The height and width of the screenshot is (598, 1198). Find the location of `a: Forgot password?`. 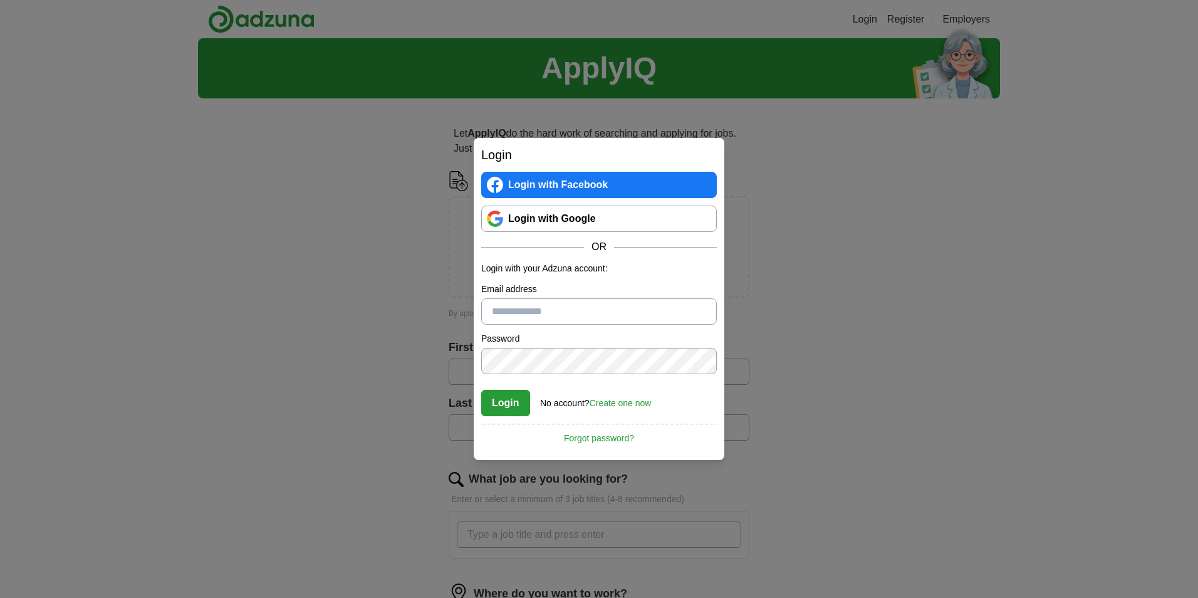

a: Forgot password? is located at coordinates (599, 434).